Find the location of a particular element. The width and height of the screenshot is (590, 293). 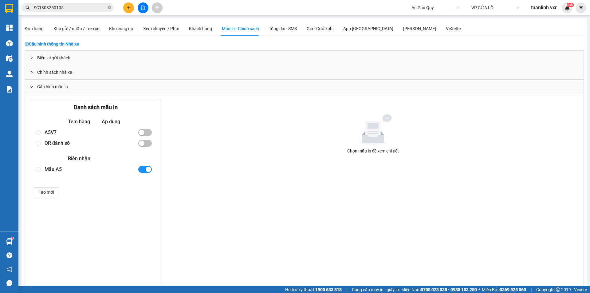

span: setting is located at coordinates (27, 44).